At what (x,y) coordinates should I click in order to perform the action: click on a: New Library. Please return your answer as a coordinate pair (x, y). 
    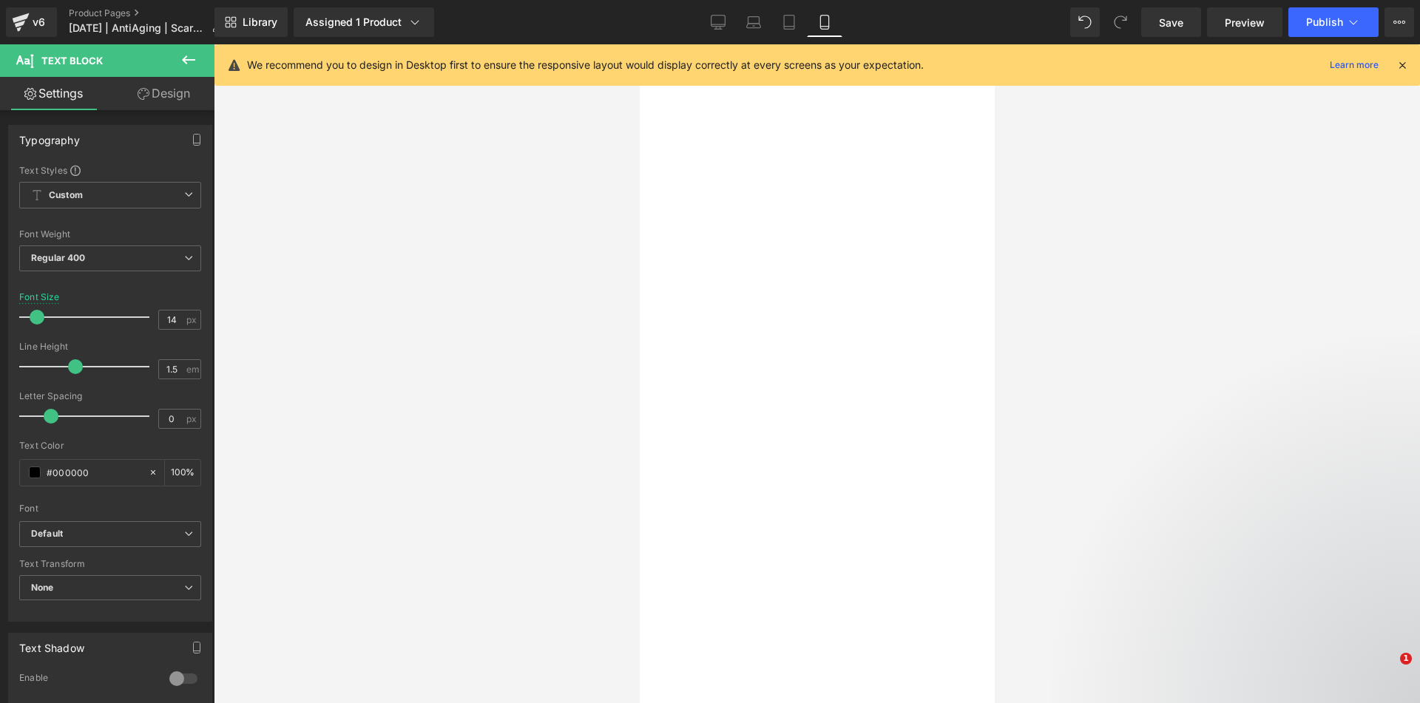
    Looking at the image, I should click on (251, 22).